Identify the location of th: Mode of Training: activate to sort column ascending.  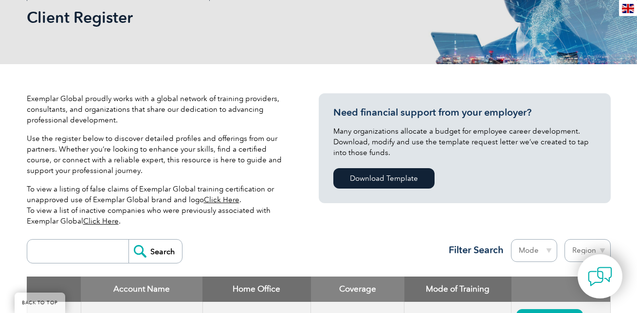
(458, 290).